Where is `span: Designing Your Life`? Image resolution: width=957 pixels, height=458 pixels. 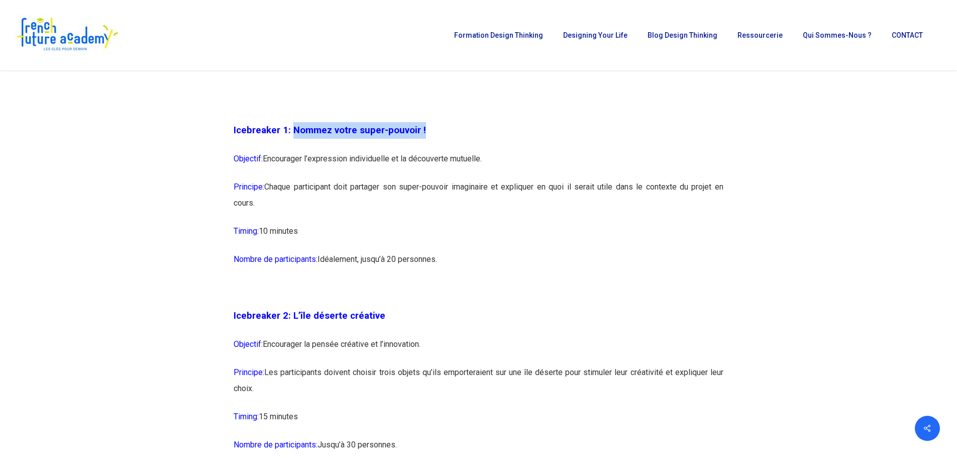
span: Designing Your Life is located at coordinates (595, 35).